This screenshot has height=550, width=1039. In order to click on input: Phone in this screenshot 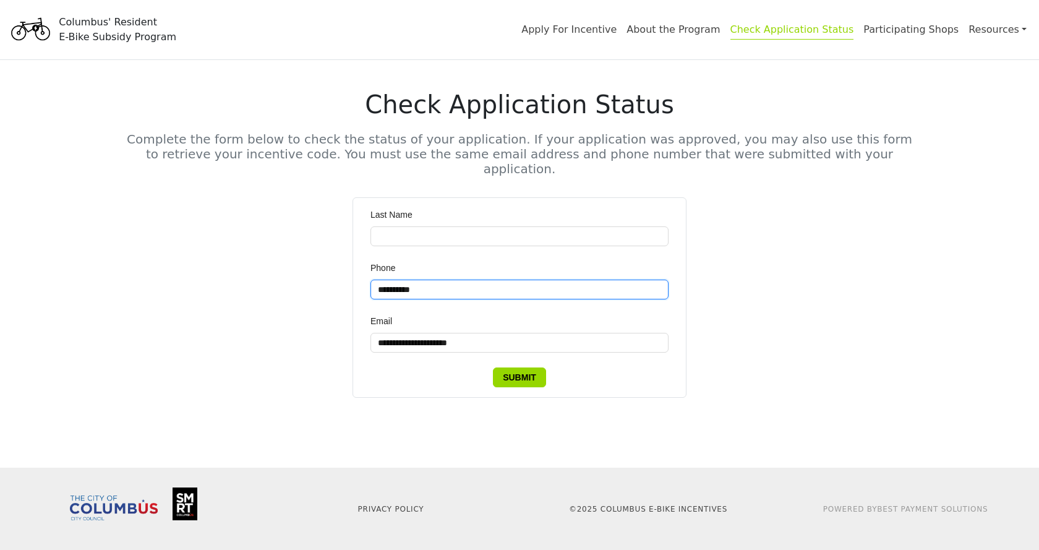, I will do `click(520, 290)`.